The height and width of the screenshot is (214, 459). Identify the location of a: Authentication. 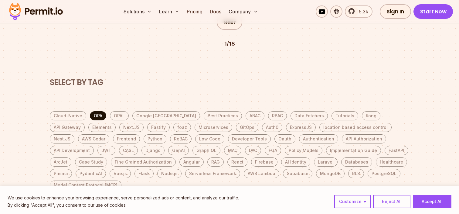
(319, 139).